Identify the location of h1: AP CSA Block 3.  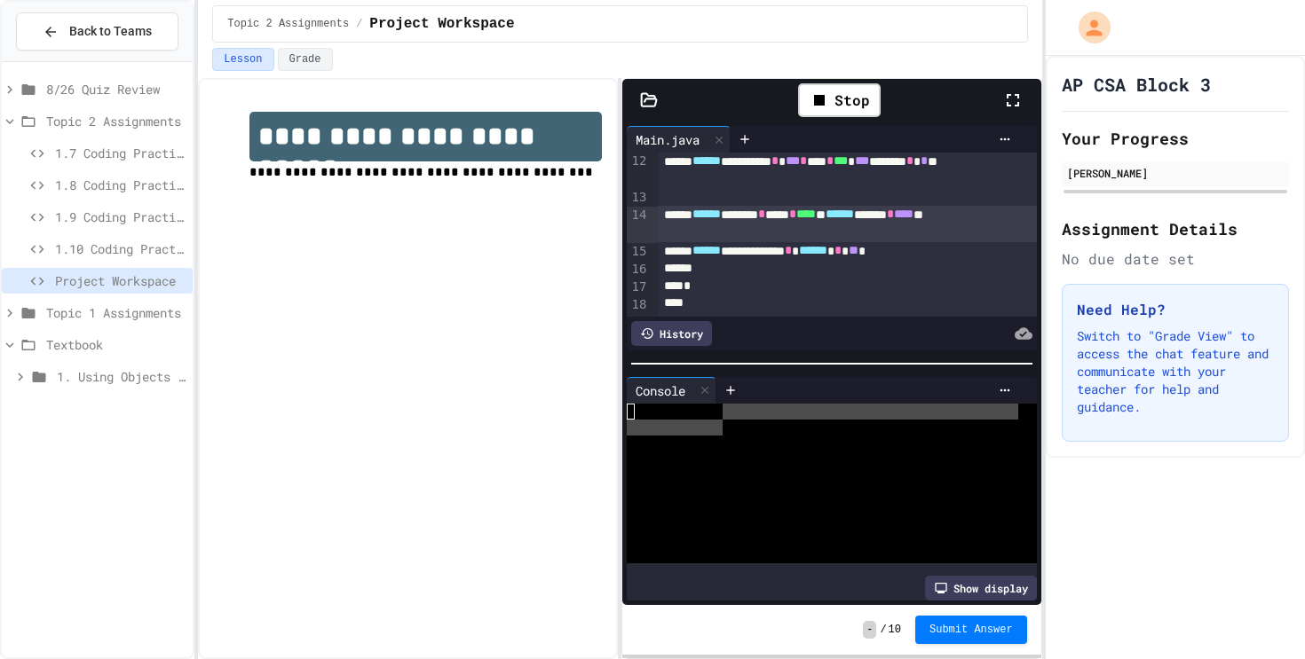
(1136, 84).